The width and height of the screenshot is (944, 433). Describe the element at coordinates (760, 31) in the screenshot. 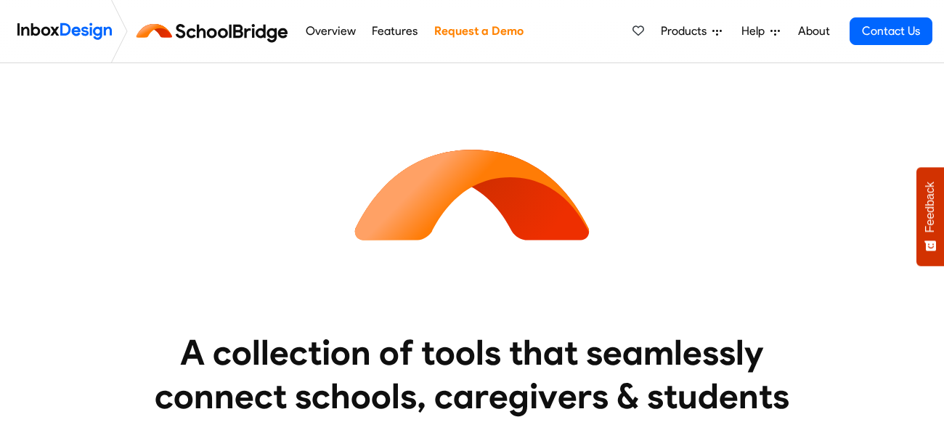

I see `a: Help` at that location.